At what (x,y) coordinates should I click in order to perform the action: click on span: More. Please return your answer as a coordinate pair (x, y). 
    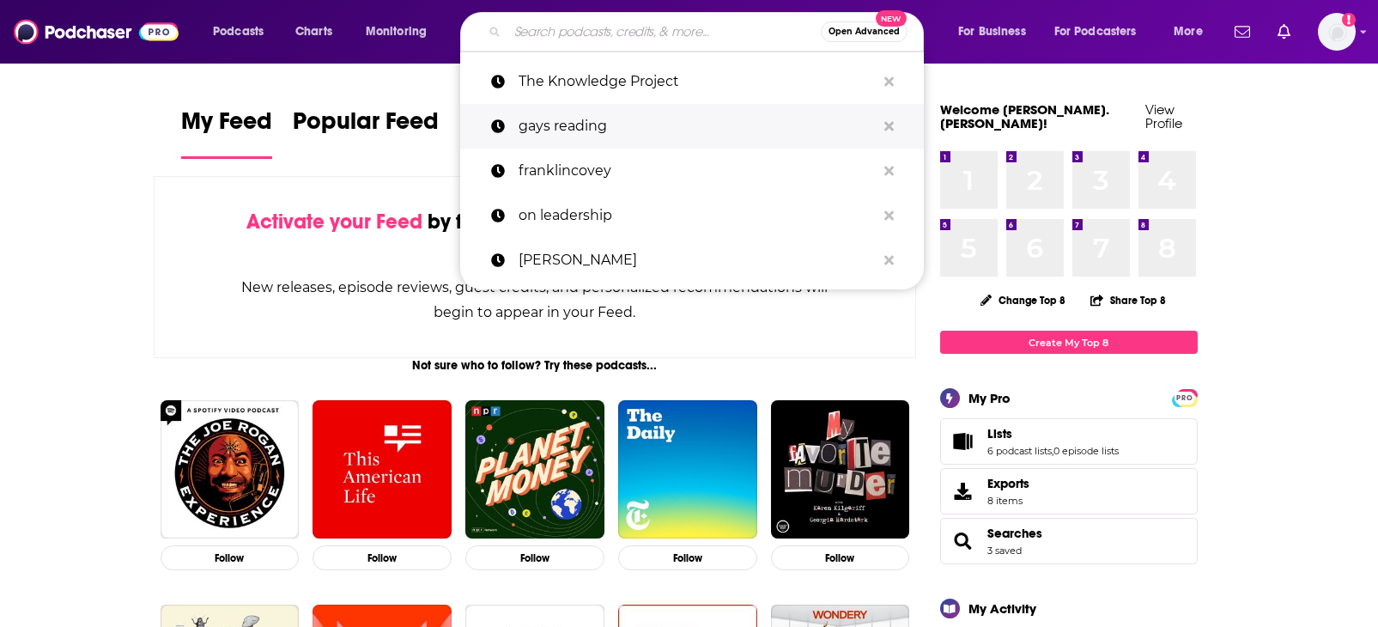
    Looking at the image, I should click on (1188, 32).